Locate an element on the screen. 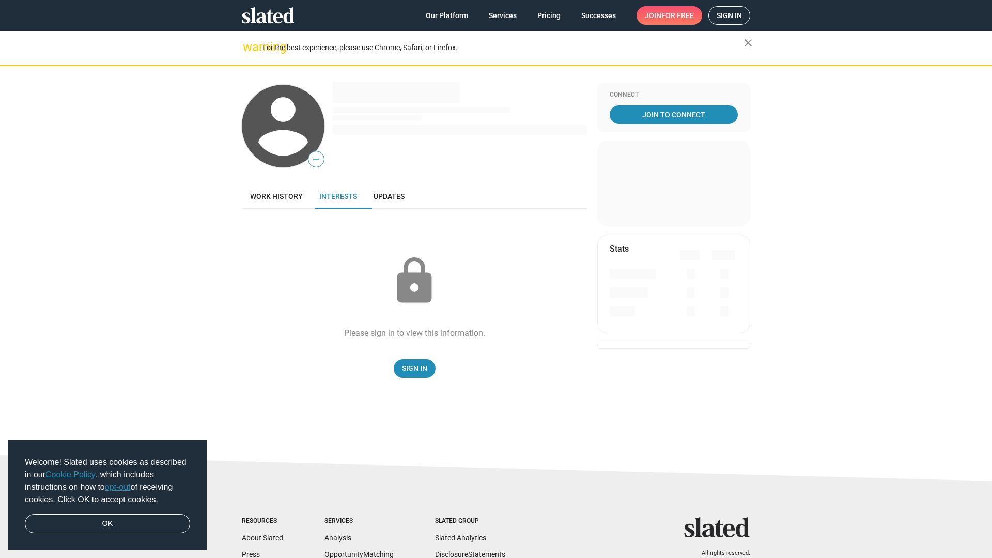 This screenshot has height=558, width=992. mat-icon: close is located at coordinates (748, 43).